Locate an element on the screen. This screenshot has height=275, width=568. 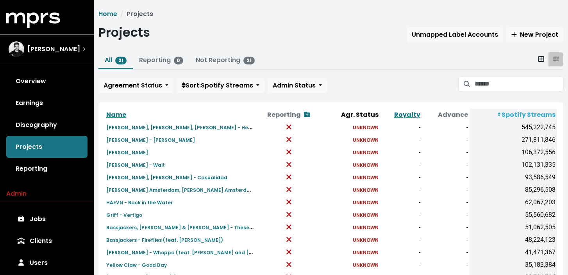
span: Sort: Spotify Streams is located at coordinates (217, 85).